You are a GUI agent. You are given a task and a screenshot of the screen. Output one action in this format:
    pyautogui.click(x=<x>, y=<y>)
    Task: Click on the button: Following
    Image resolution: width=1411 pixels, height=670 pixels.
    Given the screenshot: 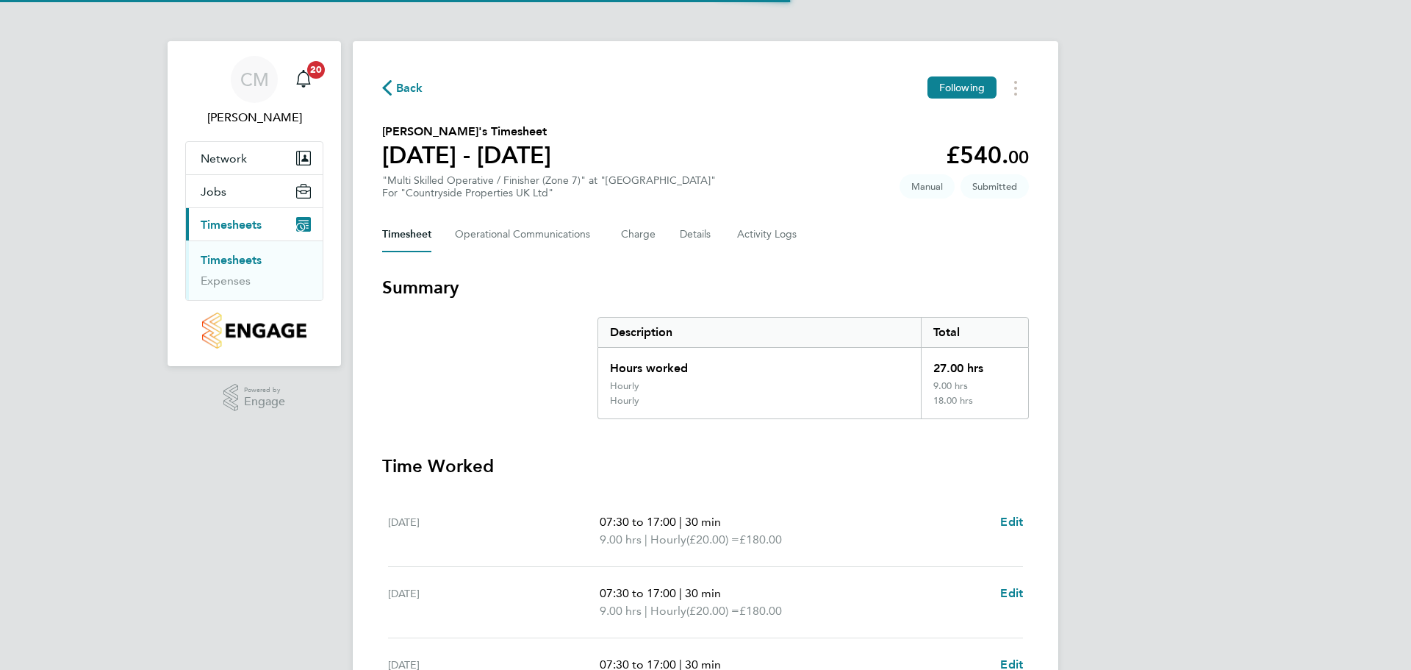 What is the action you would take?
    pyautogui.click(x=962, y=87)
    